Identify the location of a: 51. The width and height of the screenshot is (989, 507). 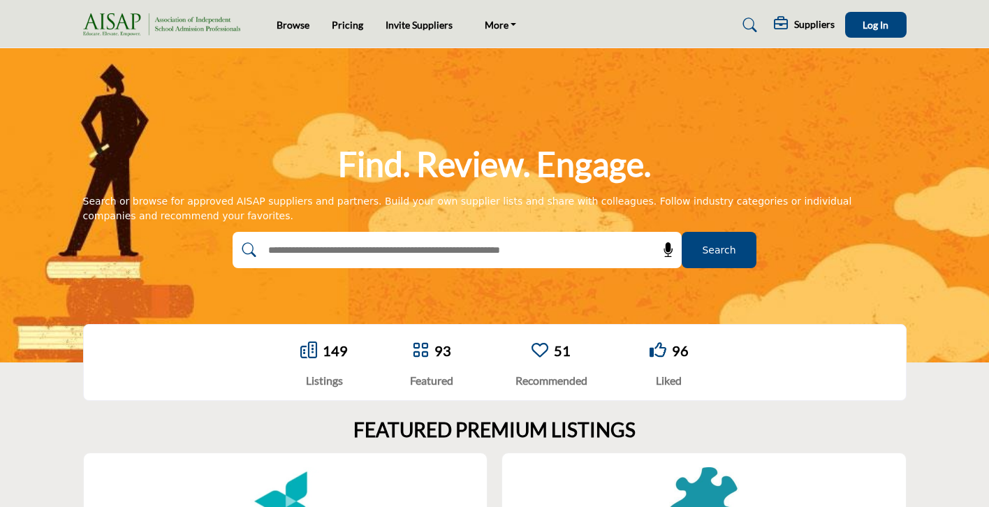
(563, 351).